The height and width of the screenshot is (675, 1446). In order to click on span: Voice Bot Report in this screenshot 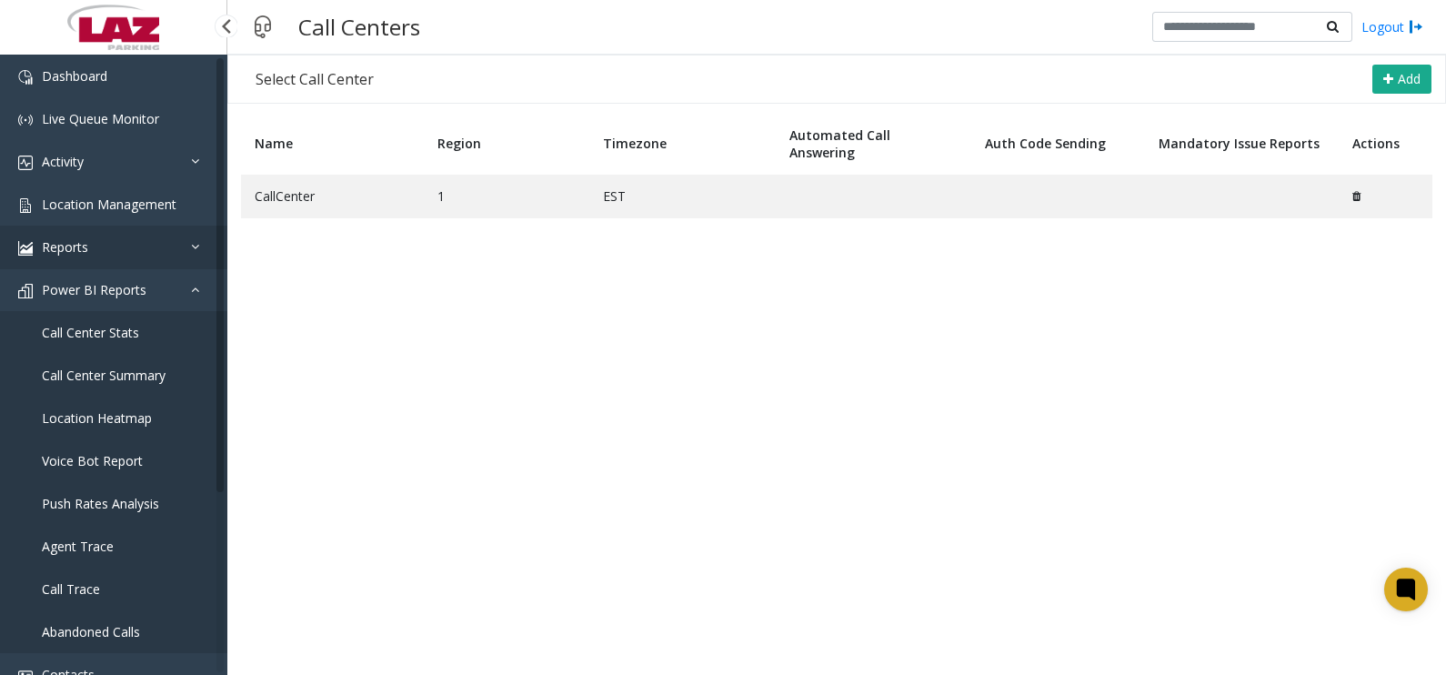, I will do `click(92, 460)`.